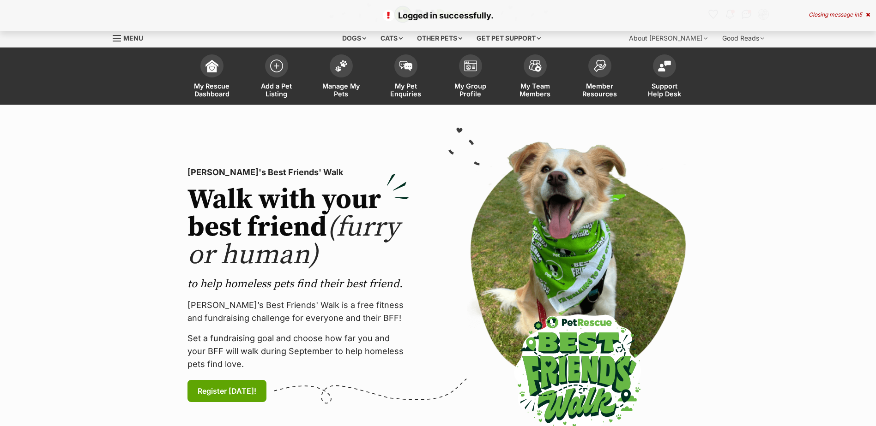 This screenshot has height=426, width=876. Describe the element at coordinates (406, 77) in the screenshot. I see `a: My Pet Enquiries` at that location.